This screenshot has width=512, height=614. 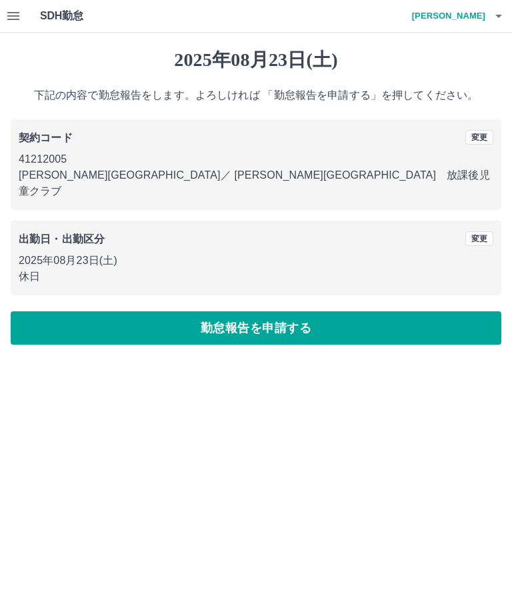 I want to click on p: 2025年08月23日(土), so click(x=256, y=261).